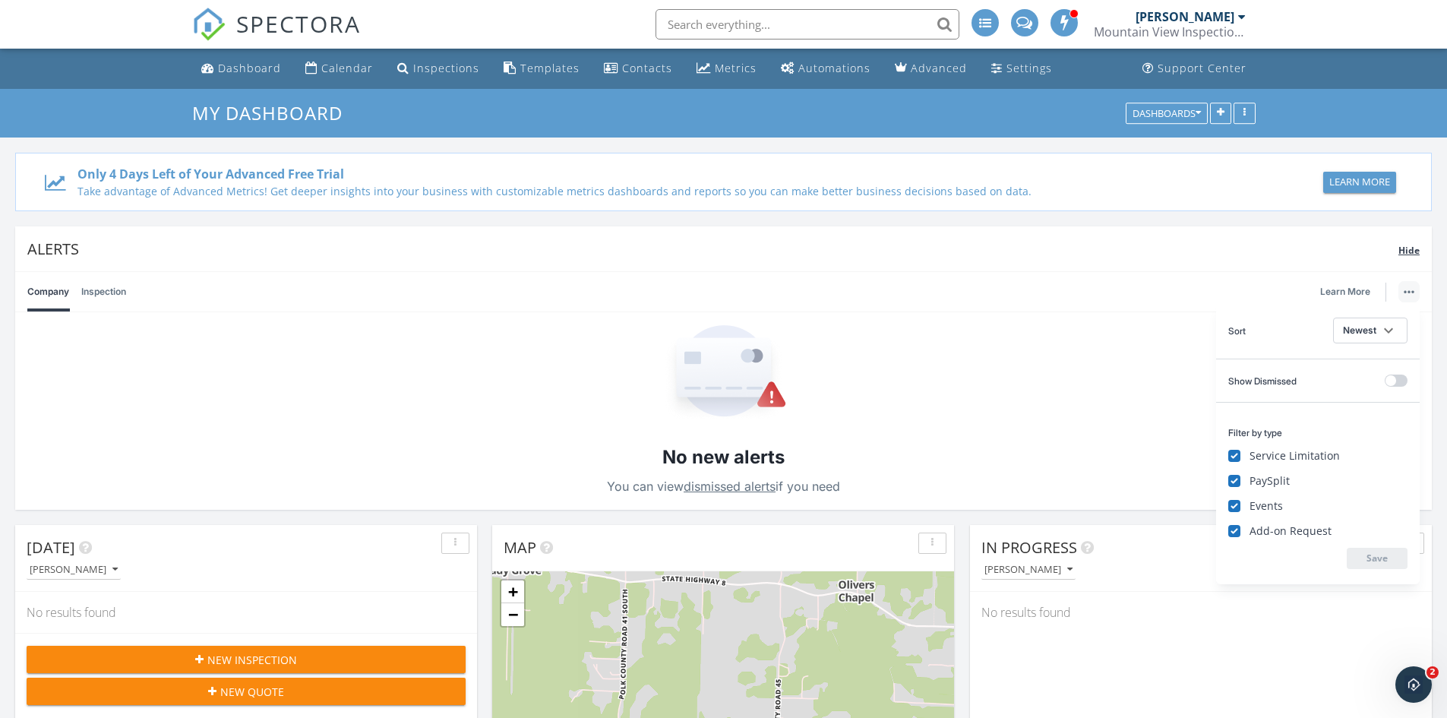 This screenshot has height=718, width=1447. I want to click on h2: No new alerts, so click(723, 457).